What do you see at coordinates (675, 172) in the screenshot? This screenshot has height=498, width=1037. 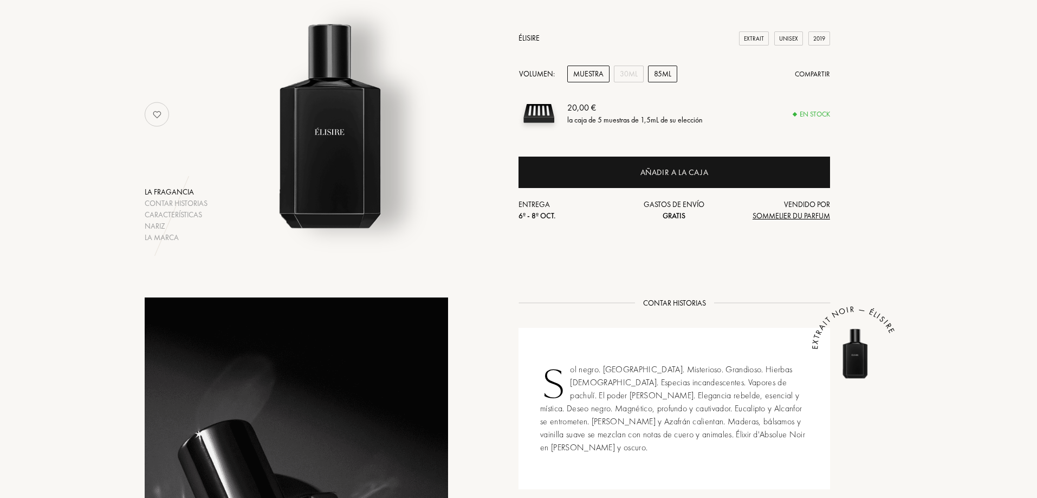 I see `div: Añadir a la caja` at bounding box center [675, 172].